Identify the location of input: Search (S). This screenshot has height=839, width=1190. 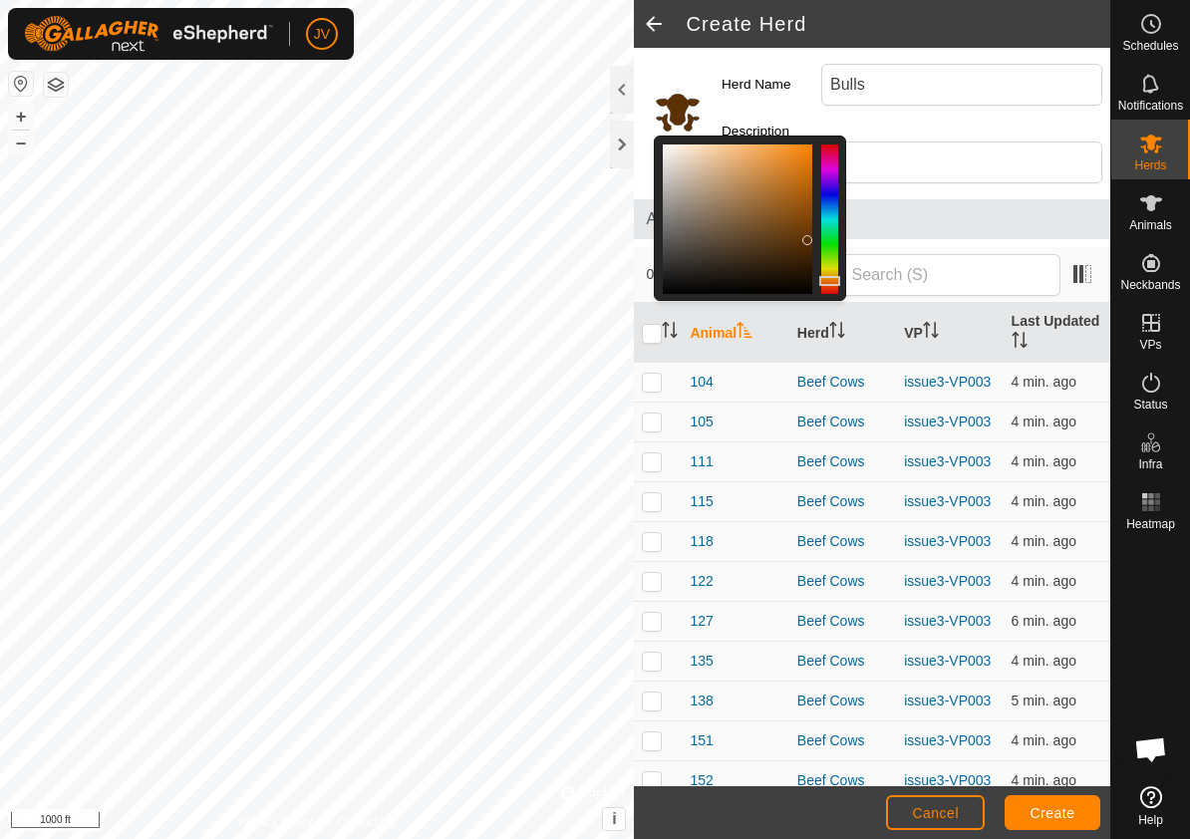
(940, 275).